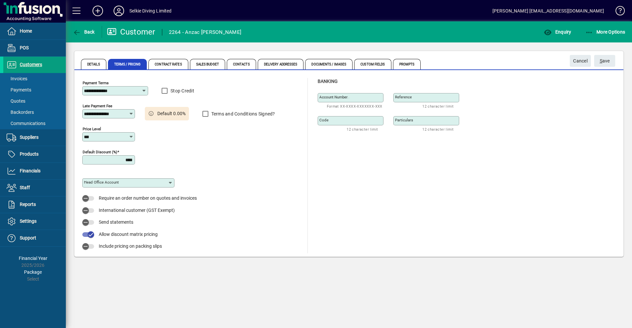 This screenshot has height=328, width=632. Describe the element at coordinates (137, 210) in the screenshot. I see `span: International customer (GST Exempt)` at that location.